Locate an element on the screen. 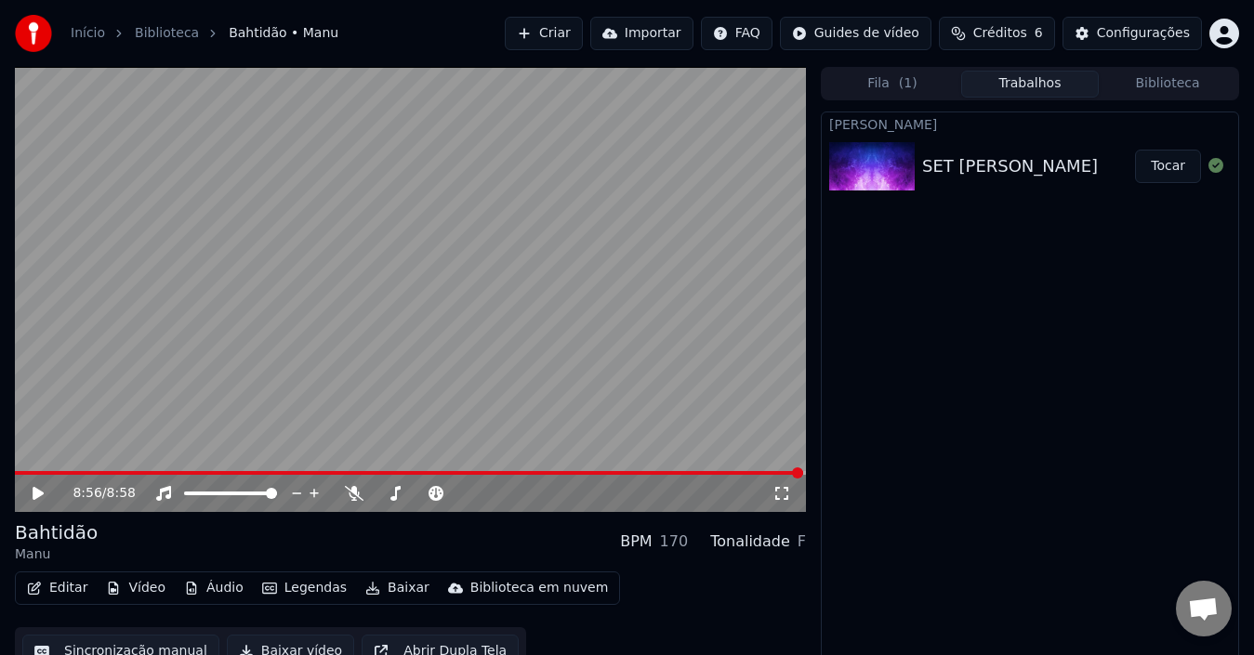  nav: breadcrumb is located at coordinates (204, 33).